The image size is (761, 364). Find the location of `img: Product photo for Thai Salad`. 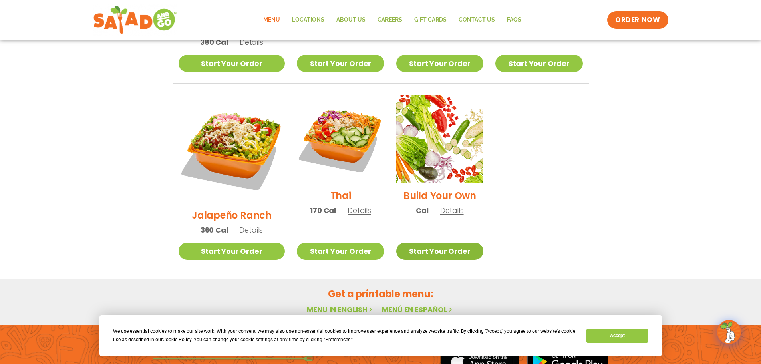

img: Product photo for Thai Salad is located at coordinates (340, 139).